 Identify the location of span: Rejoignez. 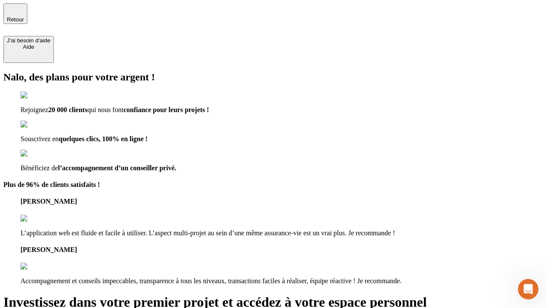
(34, 109).